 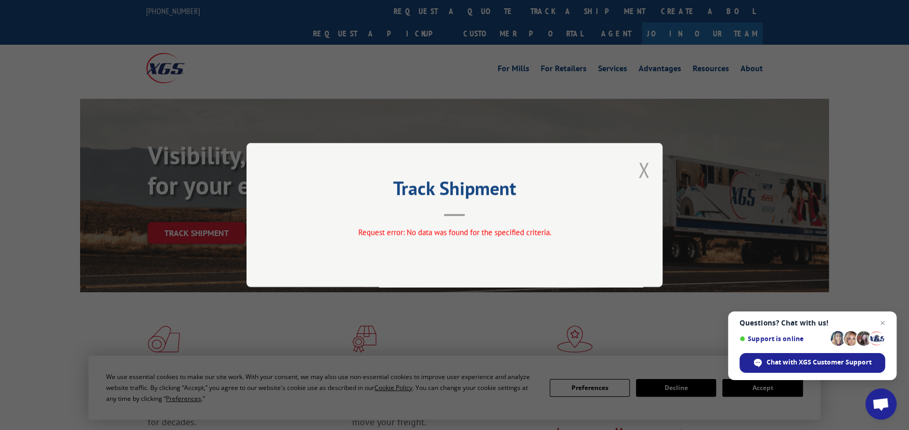 I want to click on span: Questions? Chat with us!, so click(x=812, y=323).